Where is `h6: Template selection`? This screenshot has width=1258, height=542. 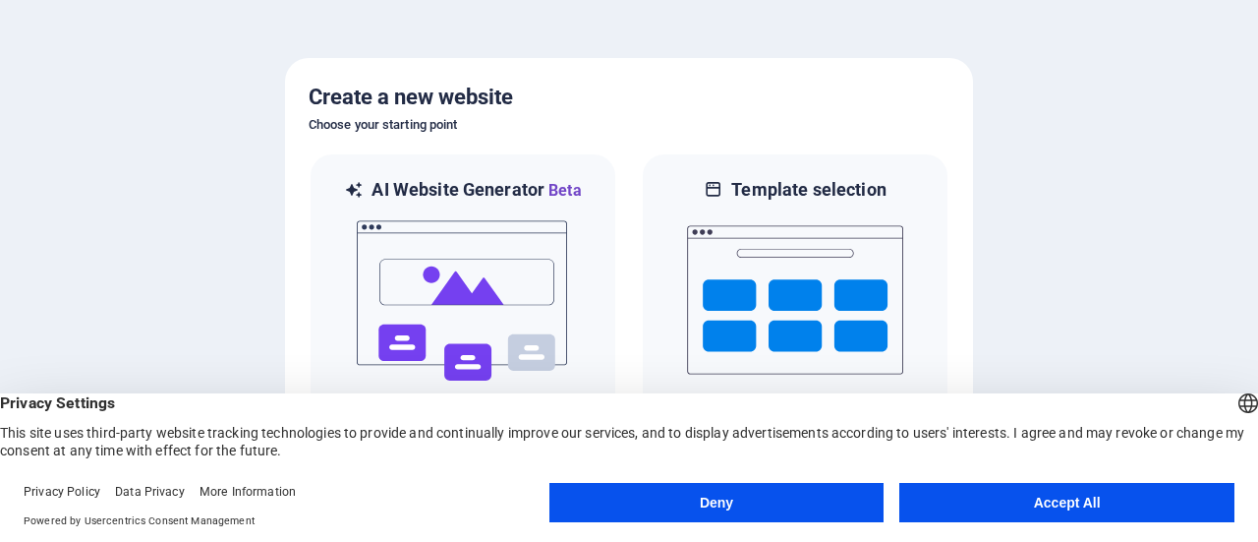
h6: Template selection is located at coordinates (808, 190).